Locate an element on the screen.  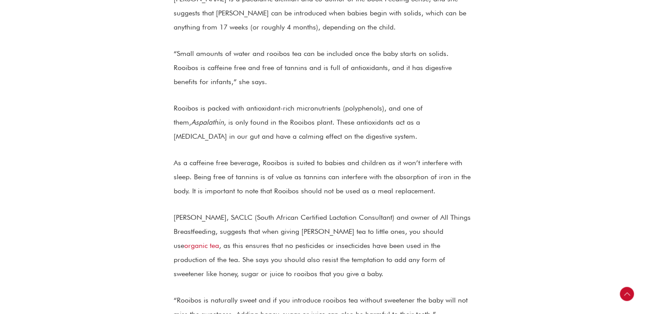
p: As a caffeine free beverage, Rooibos is suited to babies and children as it won’t interfere with ... is located at coordinates (323, 177).